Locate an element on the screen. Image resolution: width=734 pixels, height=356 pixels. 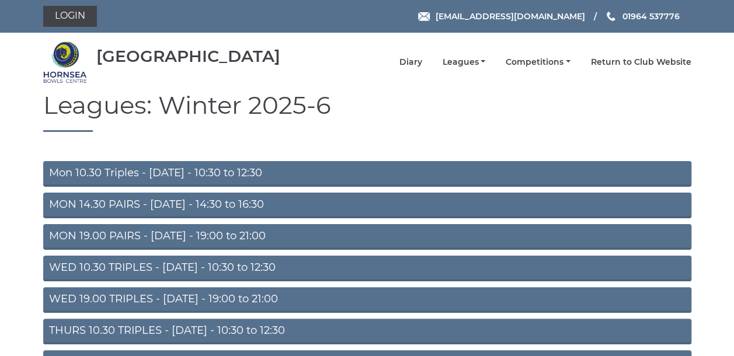
h1: Leagues: Winter 2025-6 is located at coordinates (367, 112).